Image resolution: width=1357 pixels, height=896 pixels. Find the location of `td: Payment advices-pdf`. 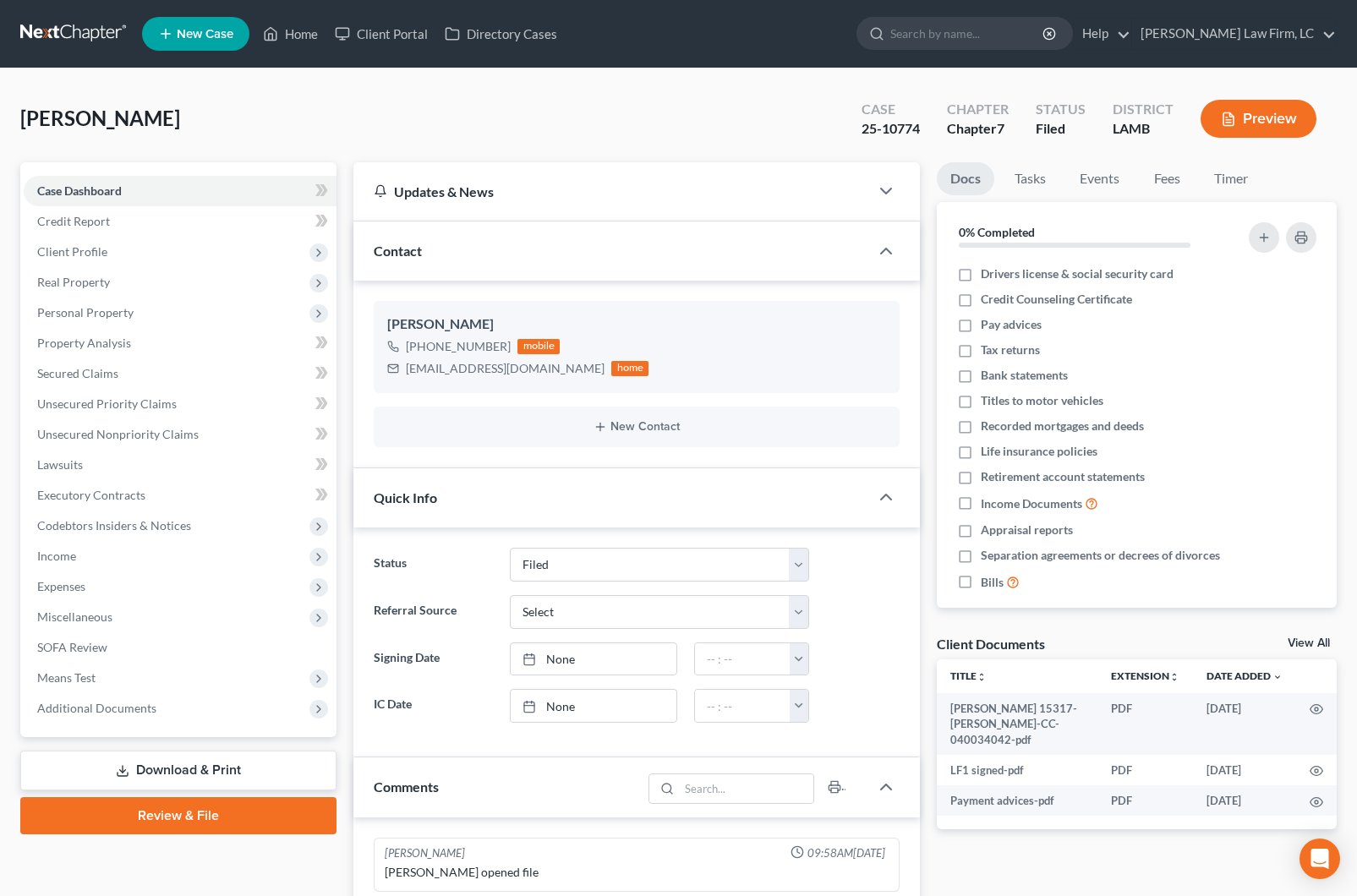

td: Payment advices-pdf is located at coordinates (1017, 801).